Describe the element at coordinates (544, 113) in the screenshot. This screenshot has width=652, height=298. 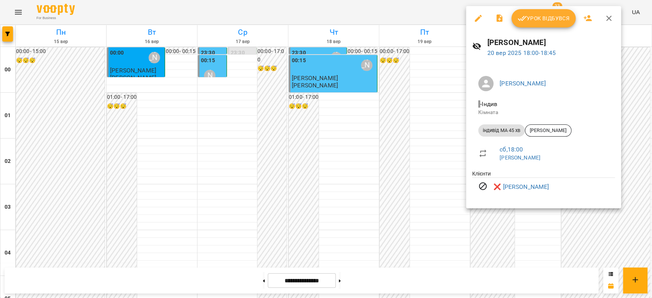
I see `p: Кімната` at that location.